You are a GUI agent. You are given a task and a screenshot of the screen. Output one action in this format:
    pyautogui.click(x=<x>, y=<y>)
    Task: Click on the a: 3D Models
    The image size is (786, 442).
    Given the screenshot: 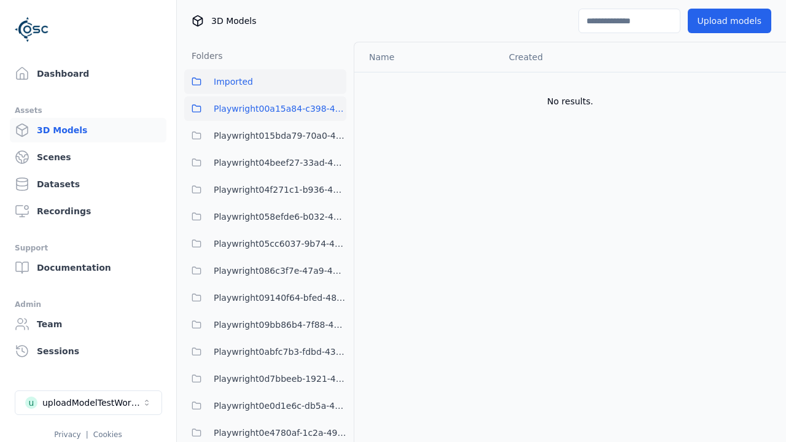 What is the action you would take?
    pyautogui.click(x=88, y=130)
    